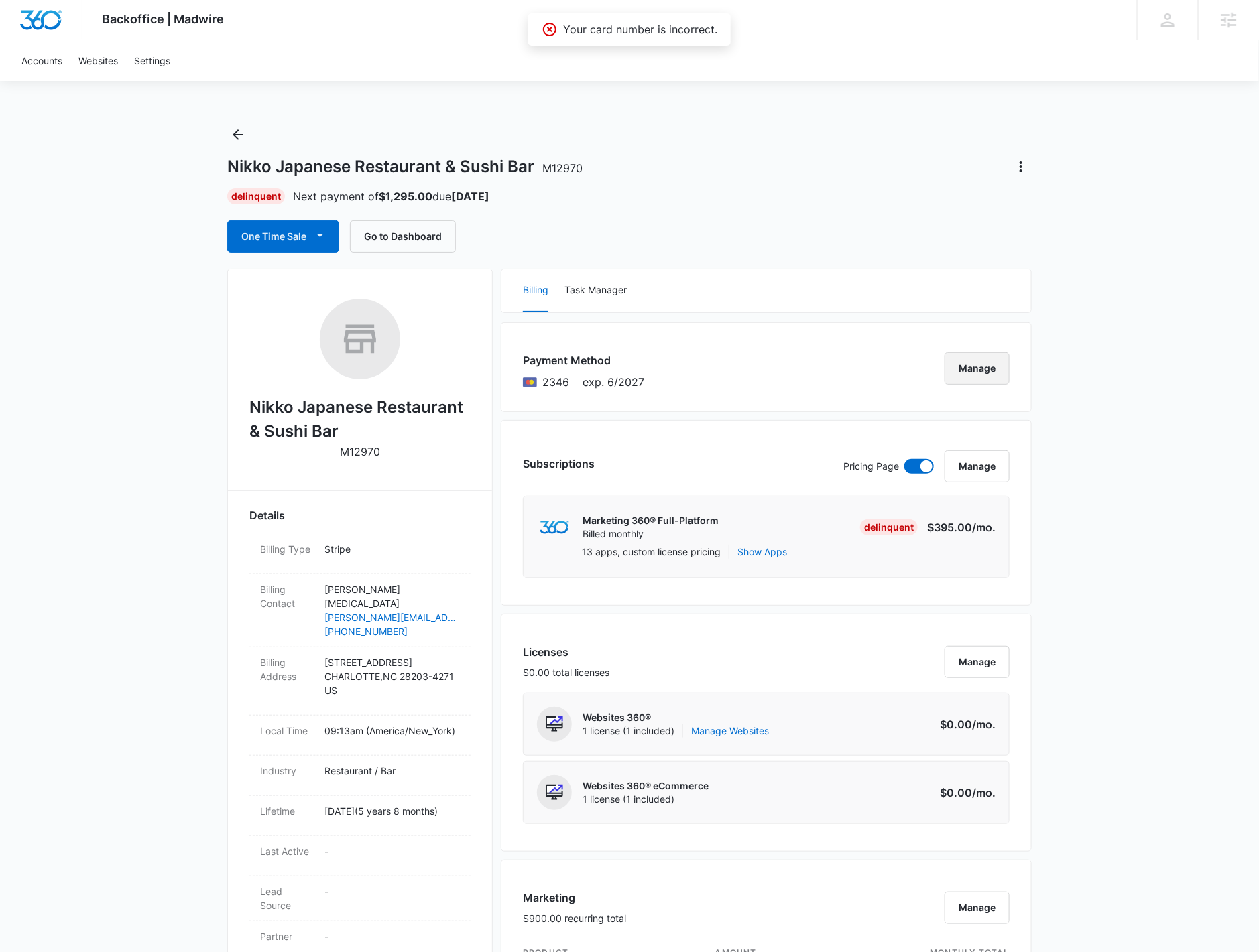  I want to click on div: Local Time09:13am (America/New_York), so click(360, 735).